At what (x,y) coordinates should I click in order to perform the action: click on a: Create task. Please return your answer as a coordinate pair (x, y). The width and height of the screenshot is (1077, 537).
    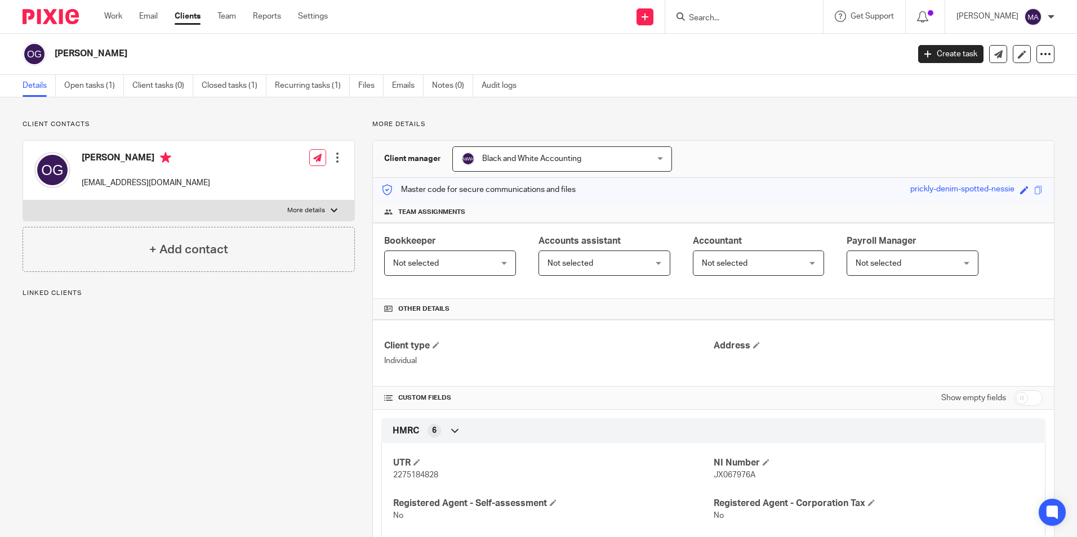
    Looking at the image, I should click on (950, 54).